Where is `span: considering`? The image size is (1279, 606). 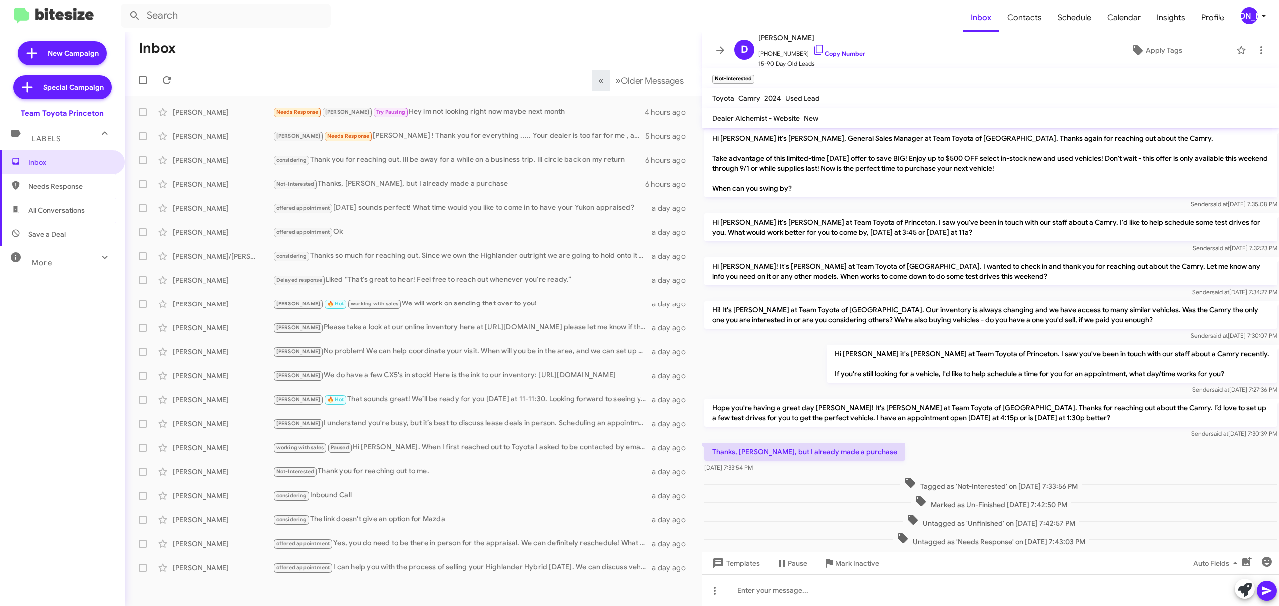 span: considering is located at coordinates (291, 519).